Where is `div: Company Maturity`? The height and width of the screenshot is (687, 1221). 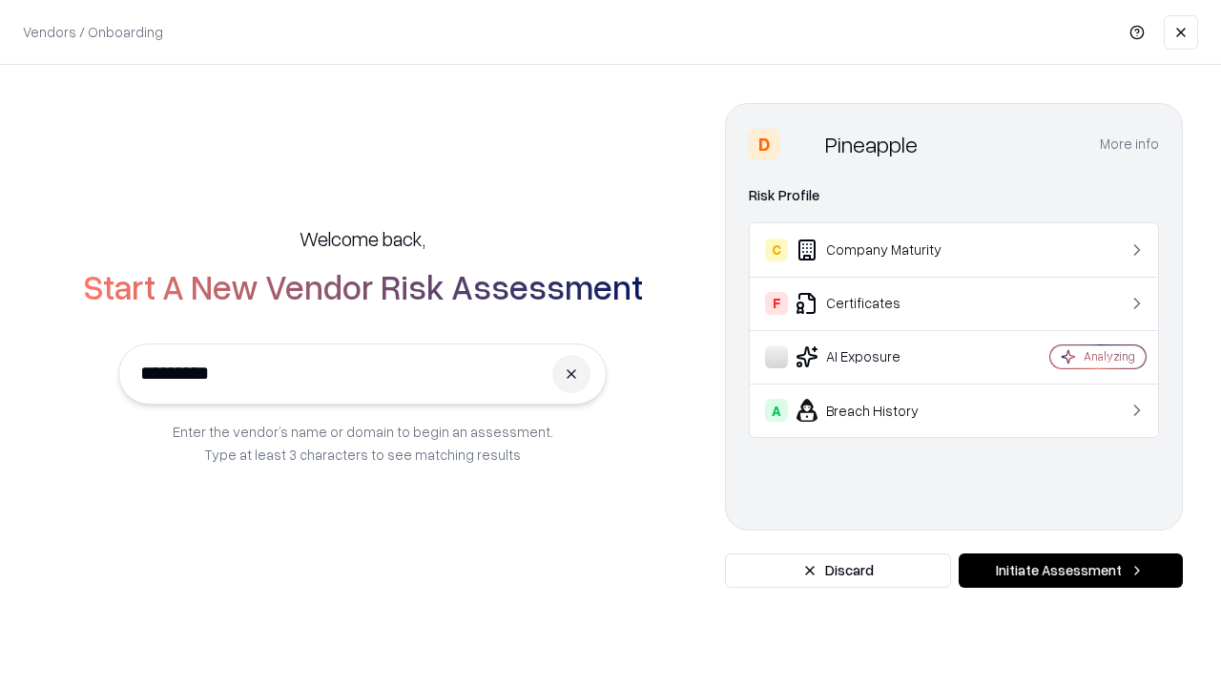 div: Company Maturity is located at coordinates (879, 250).